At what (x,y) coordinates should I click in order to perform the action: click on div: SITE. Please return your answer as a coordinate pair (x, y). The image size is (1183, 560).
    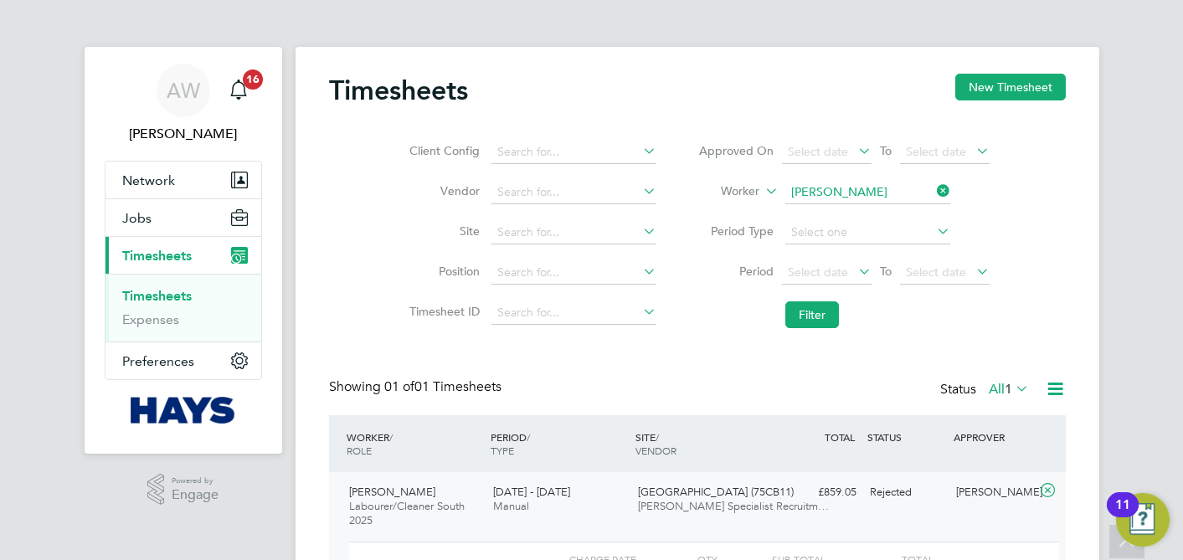
    Looking at the image, I should click on (703, 444).